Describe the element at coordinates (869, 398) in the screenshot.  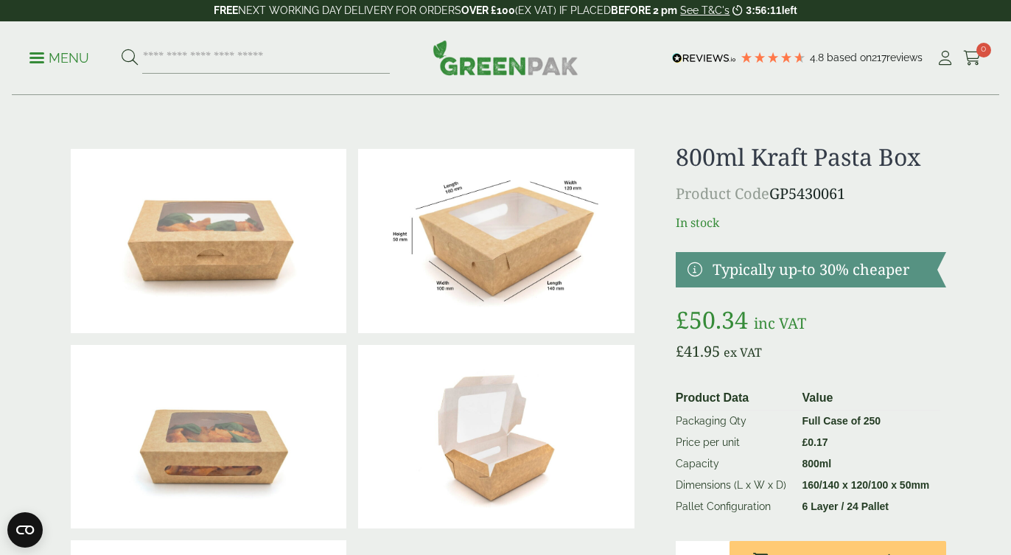
I see `th: Value` at that location.